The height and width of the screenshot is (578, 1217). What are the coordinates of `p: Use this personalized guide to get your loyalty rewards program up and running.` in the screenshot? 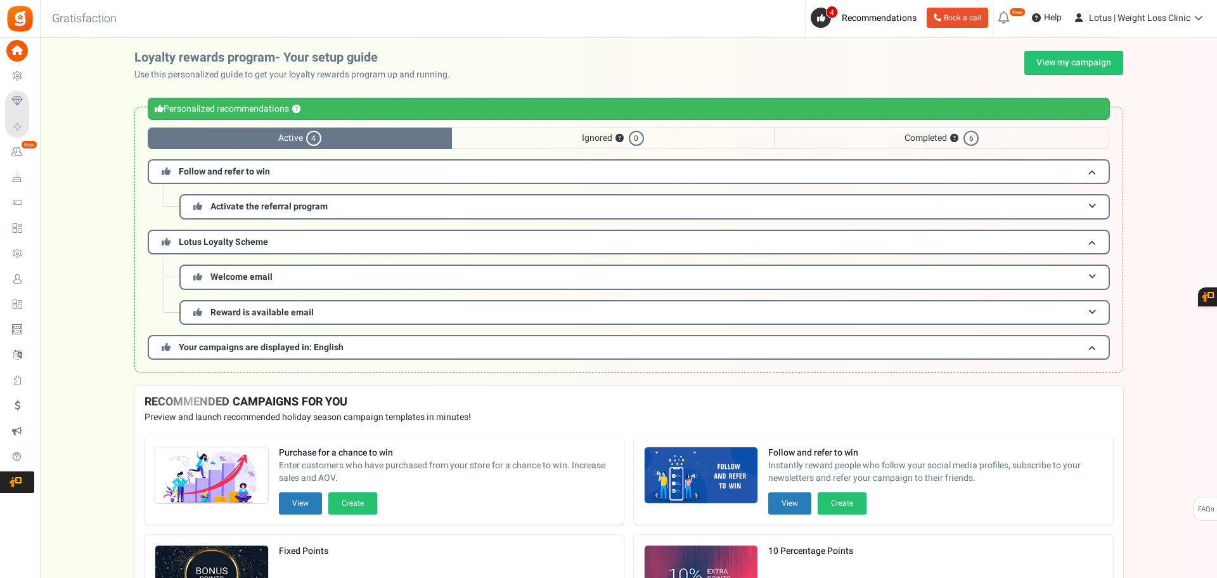 It's located at (297, 75).